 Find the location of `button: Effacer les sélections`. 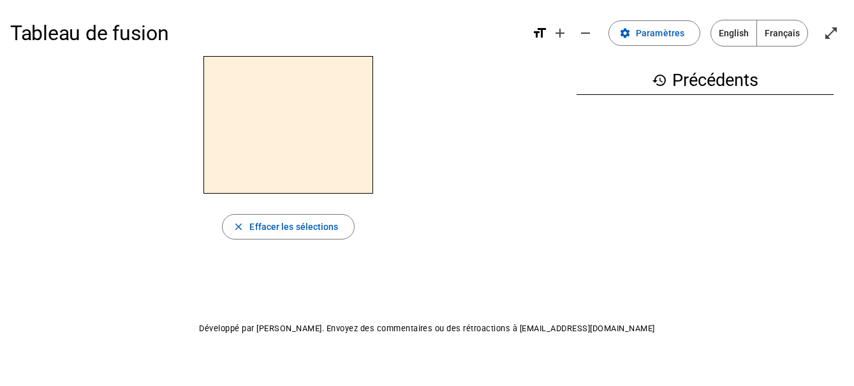

button: Effacer les sélections is located at coordinates (287, 227).